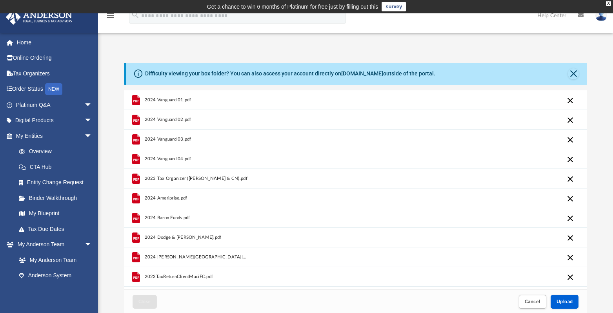  What do you see at coordinates (167, 217) in the screenshot?
I see `span: 2024 Baron Funds.pdf` at bounding box center [167, 217].